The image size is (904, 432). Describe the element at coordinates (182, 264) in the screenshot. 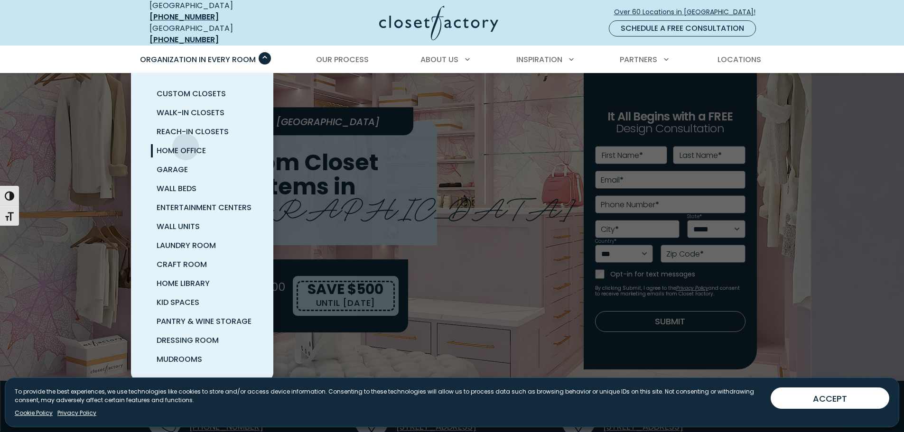

I see `span: Craft Room` at that location.